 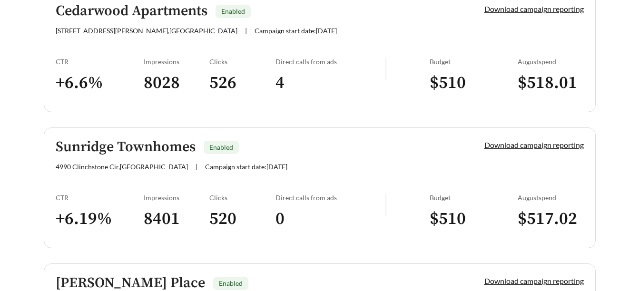 What do you see at coordinates (330, 83) in the screenshot?
I see `h3: 4` at bounding box center [330, 83].